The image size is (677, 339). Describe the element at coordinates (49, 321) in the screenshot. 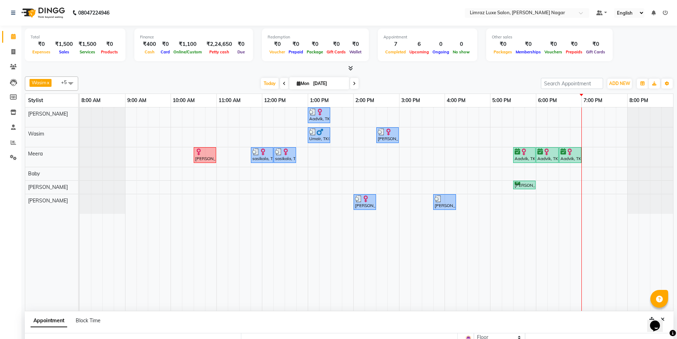

I see `span: Appointment` at that location.